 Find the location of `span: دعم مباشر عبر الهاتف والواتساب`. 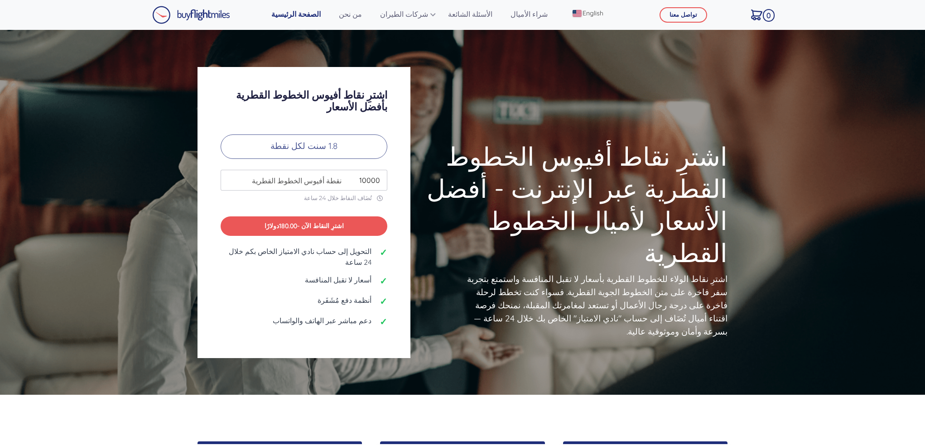

span: دعم مباشر عبر الهاتف والواتساب is located at coordinates (322, 321).